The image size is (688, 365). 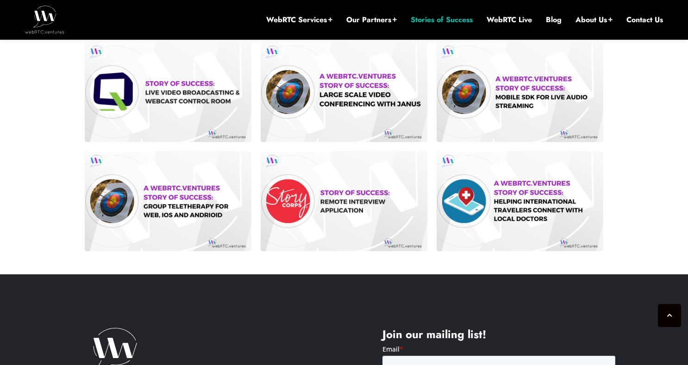 What do you see at coordinates (442, 20) in the screenshot?
I see `a: Stories of Success` at bounding box center [442, 20].